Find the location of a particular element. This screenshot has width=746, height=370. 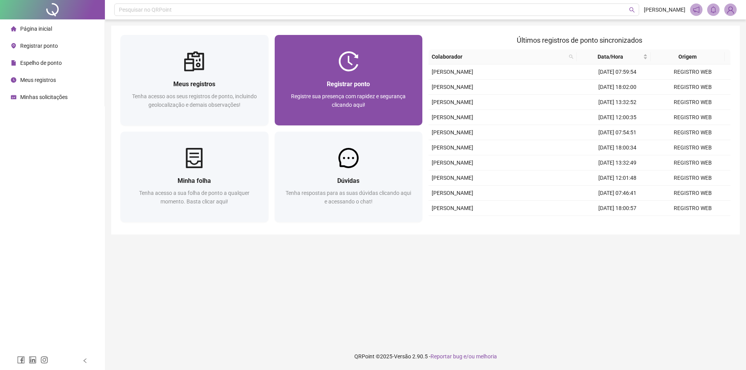

span: file is located at coordinates (14, 63).